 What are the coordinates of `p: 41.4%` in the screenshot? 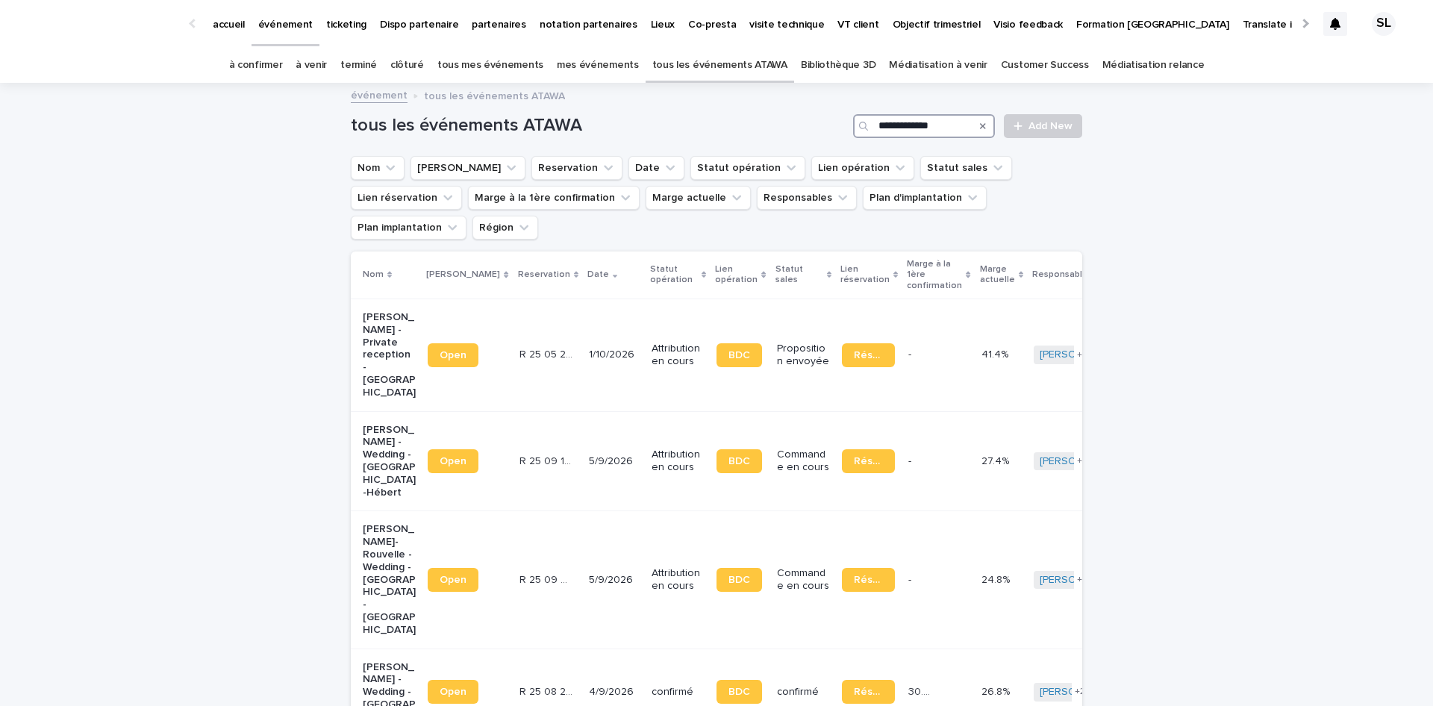 It's located at (996, 353).